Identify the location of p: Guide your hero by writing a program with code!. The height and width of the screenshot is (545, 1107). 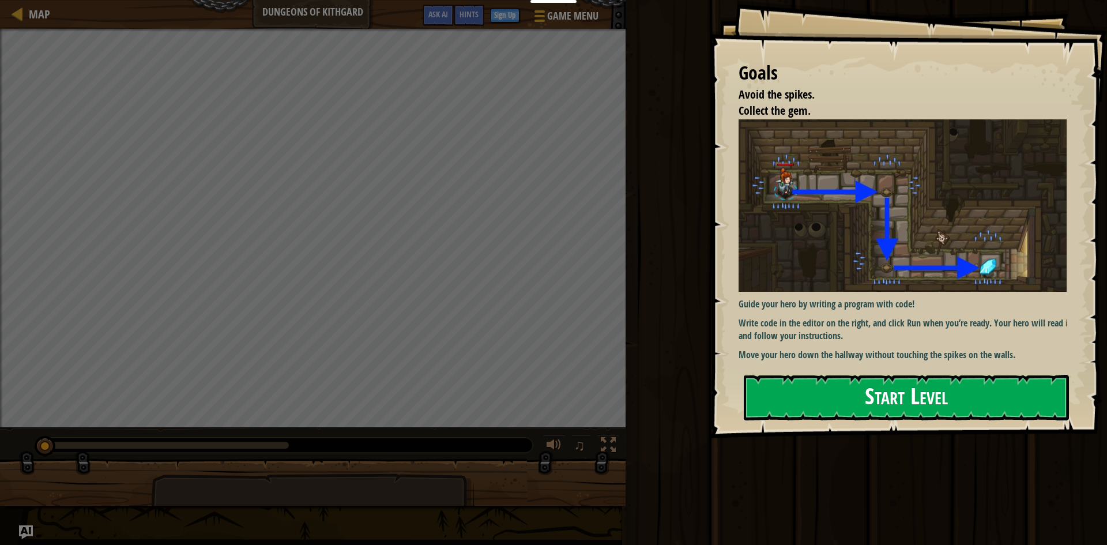
(907, 304).